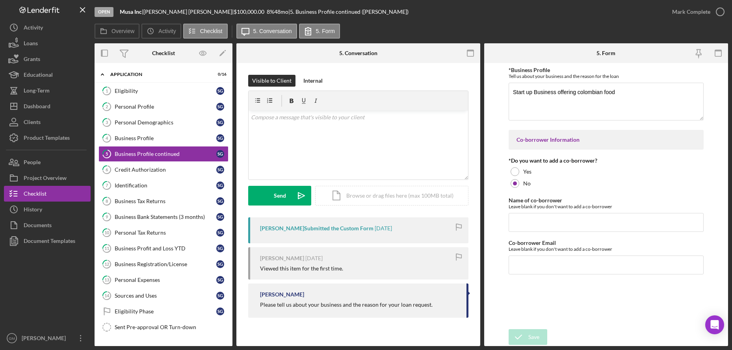  I want to click on div: *Do you want to add a co-borrower?, so click(606, 161).